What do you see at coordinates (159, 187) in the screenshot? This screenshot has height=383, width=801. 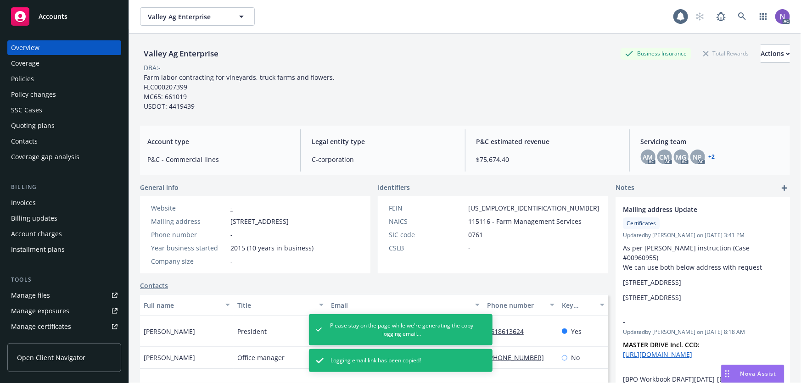 I see `span: General info` at bounding box center [159, 187].